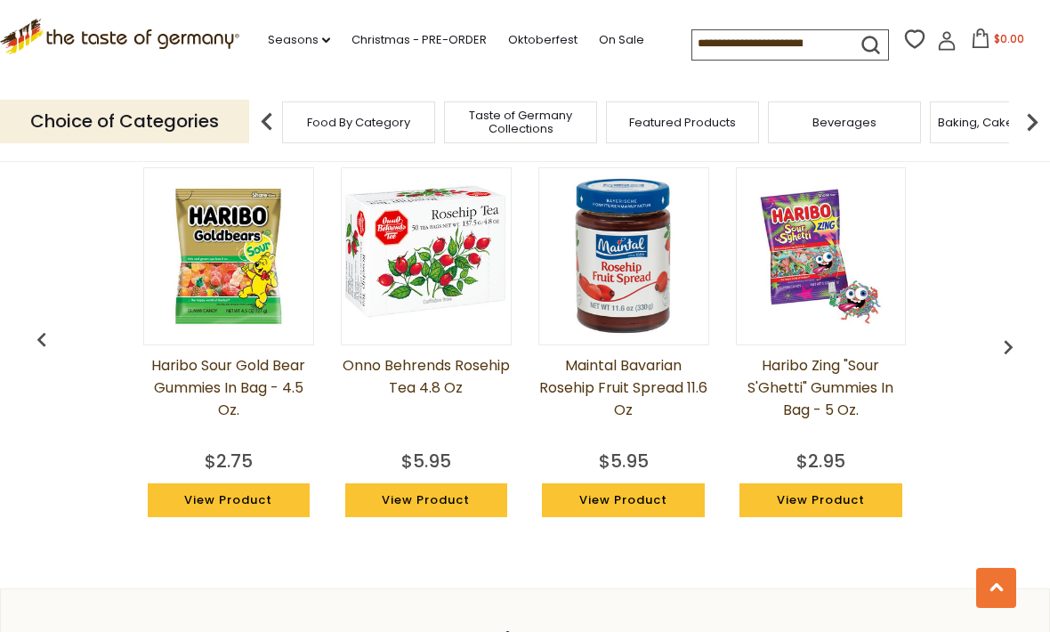 The width and height of the screenshot is (1050, 632). Describe the element at coordinates (845, 122) in the screenshot. I see `a: Beverages` at that location.